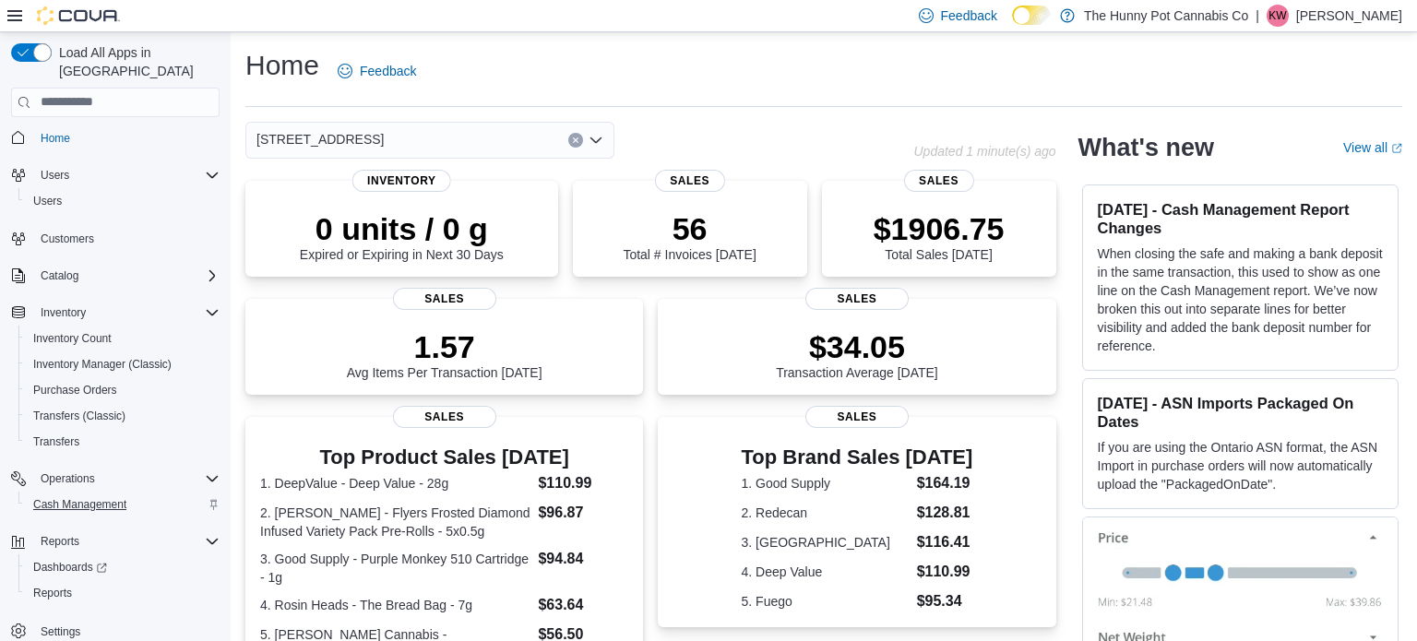 The height and width of the screenshot is (641, 1417). What do you see at coordinates (944, 513) in the screenshot?
I see `dd: $128.81` at bounding box center [944, 513].